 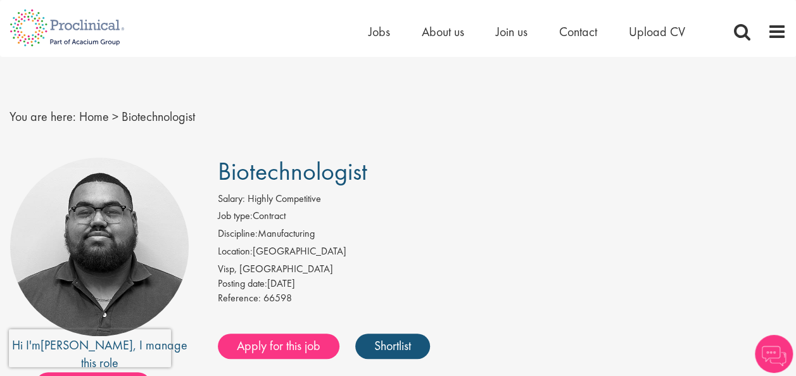 I want to click on span: Contact, so click(x=578, y=32).